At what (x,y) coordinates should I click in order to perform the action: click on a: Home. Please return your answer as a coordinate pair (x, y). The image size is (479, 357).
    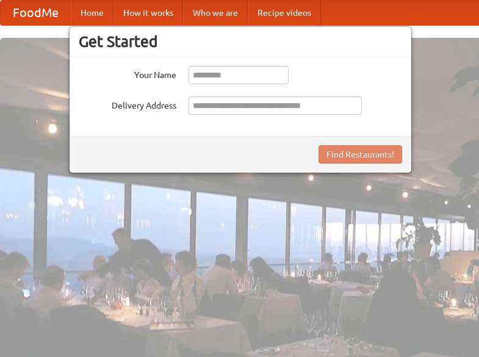
    Looking at the image, I should click on (92, 13).